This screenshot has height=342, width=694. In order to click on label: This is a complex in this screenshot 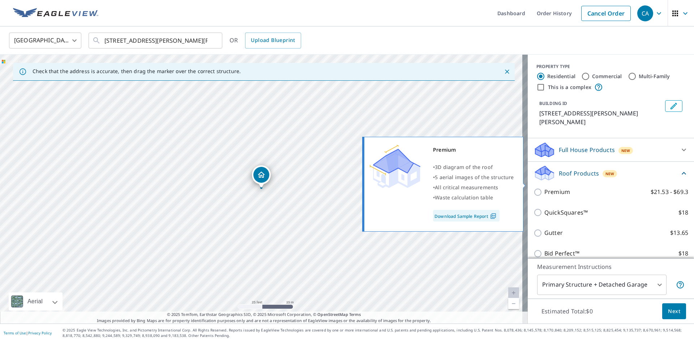, I will do `click(570, 87)`.